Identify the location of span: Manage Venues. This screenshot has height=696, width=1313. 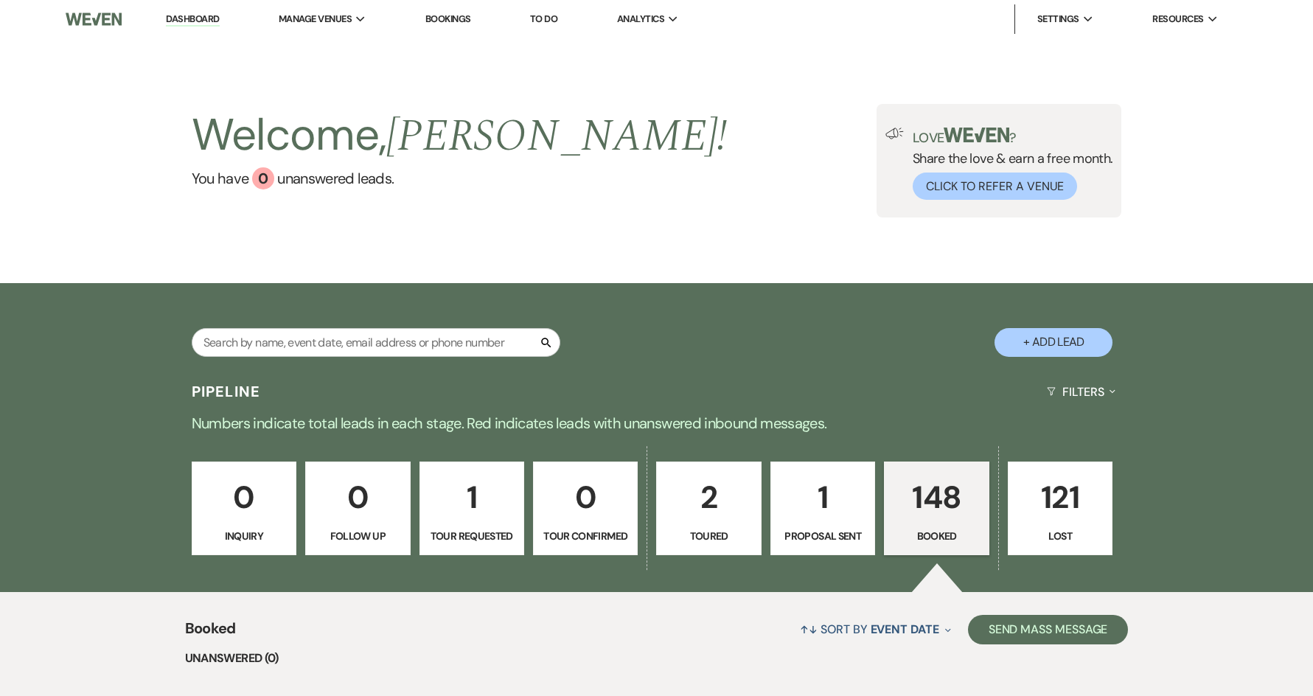
(315, 19).